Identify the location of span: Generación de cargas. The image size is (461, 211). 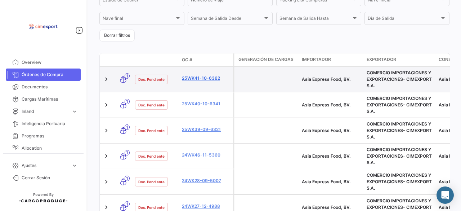
(266, 59).